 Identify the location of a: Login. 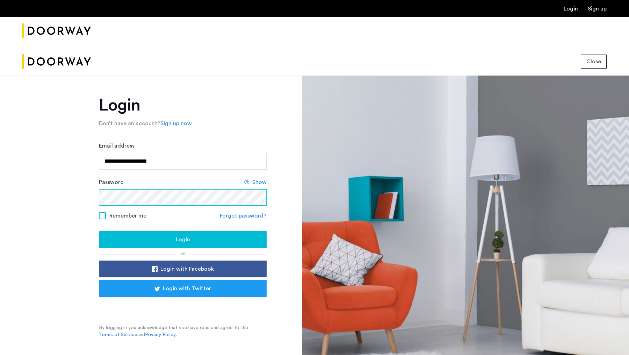
(571, 9).